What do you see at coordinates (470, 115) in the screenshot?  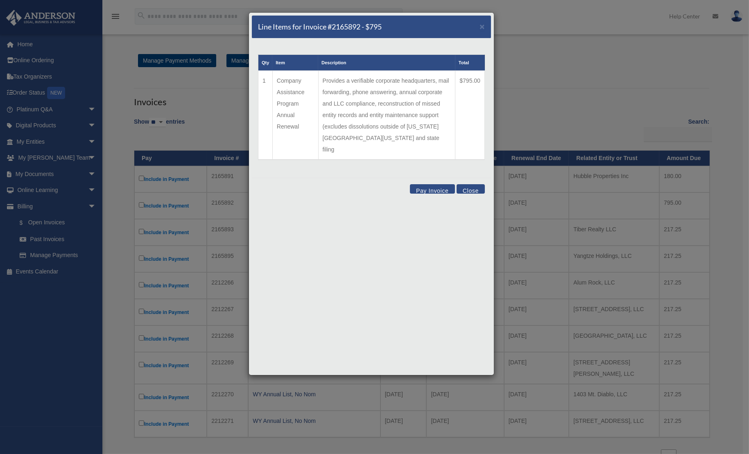 I see `td: $795.00` at bounding box center [470, 115].